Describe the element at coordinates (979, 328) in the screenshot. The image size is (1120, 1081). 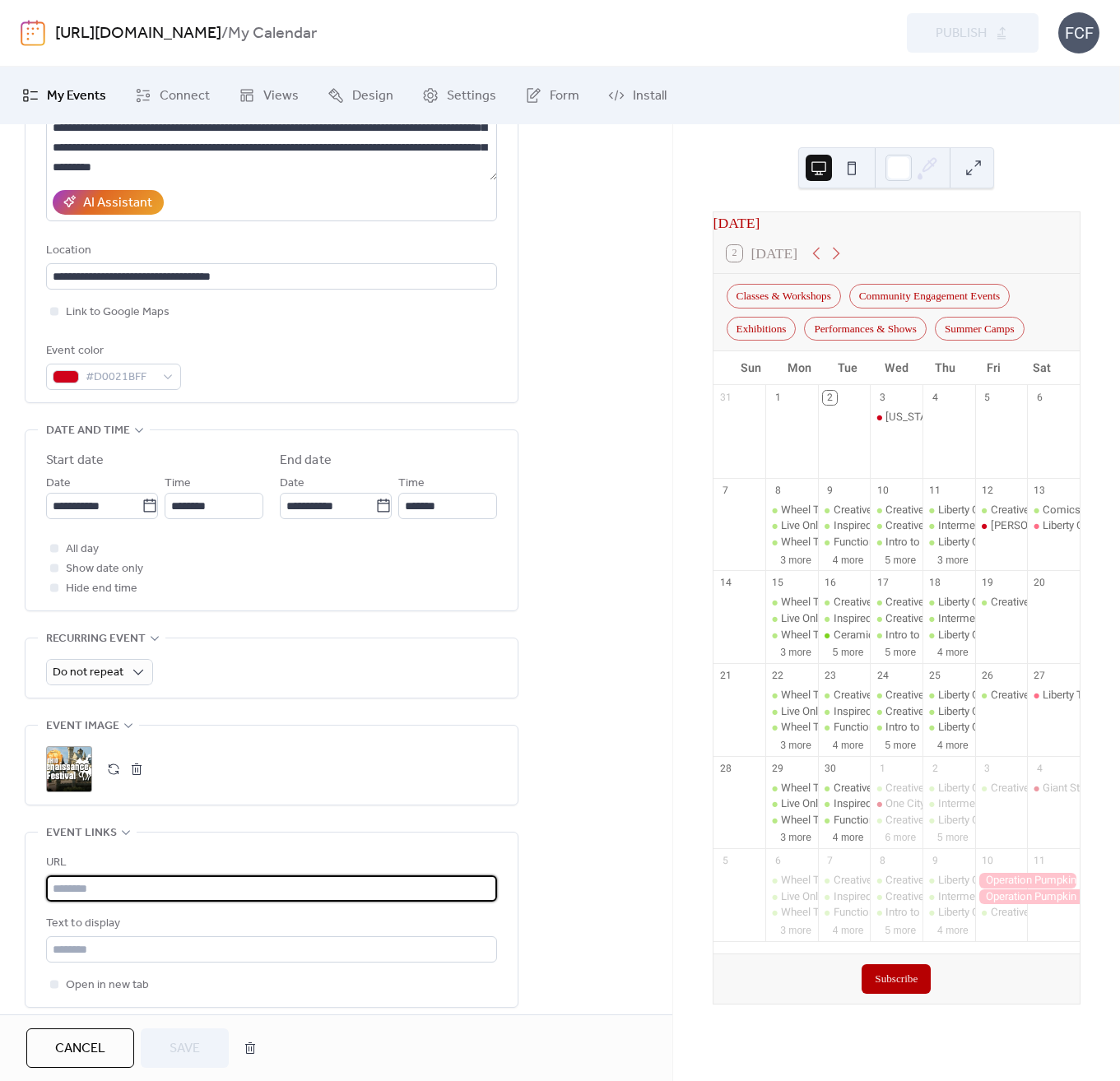
I see `div: Summer Camps` at that location.